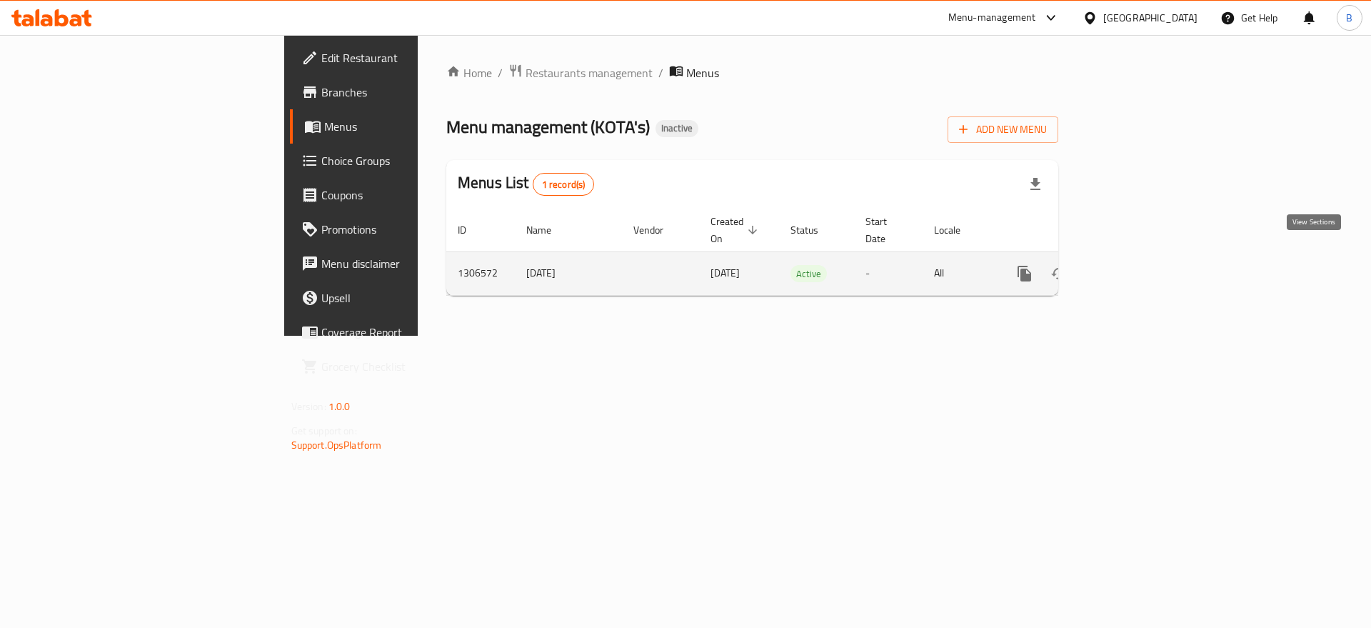 This screenshot has width=1371, height=628. Describe the element at coordinates (401, 366) in the screenshot. I see `a: Grocery Checklist` at that location.